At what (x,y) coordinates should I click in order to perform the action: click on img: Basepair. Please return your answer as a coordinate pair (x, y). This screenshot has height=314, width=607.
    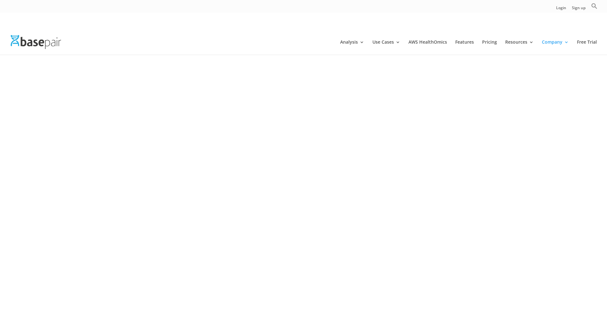
    Looking at the image, I should click on (36, 42).